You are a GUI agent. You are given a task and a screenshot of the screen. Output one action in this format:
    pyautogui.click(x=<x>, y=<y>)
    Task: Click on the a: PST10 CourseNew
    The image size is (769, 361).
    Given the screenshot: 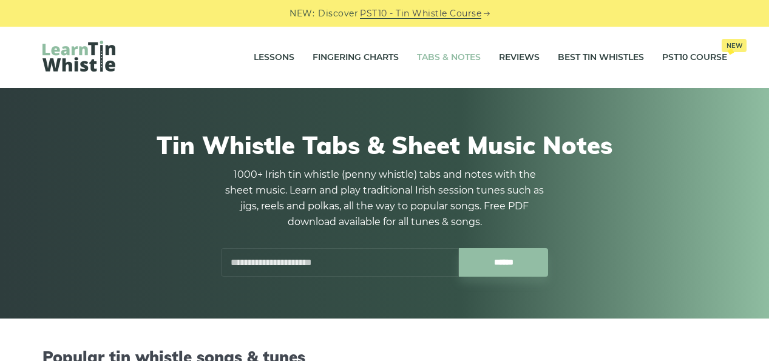 What is the action you would take?
    pyautogui.click(x=694, y=58)
    